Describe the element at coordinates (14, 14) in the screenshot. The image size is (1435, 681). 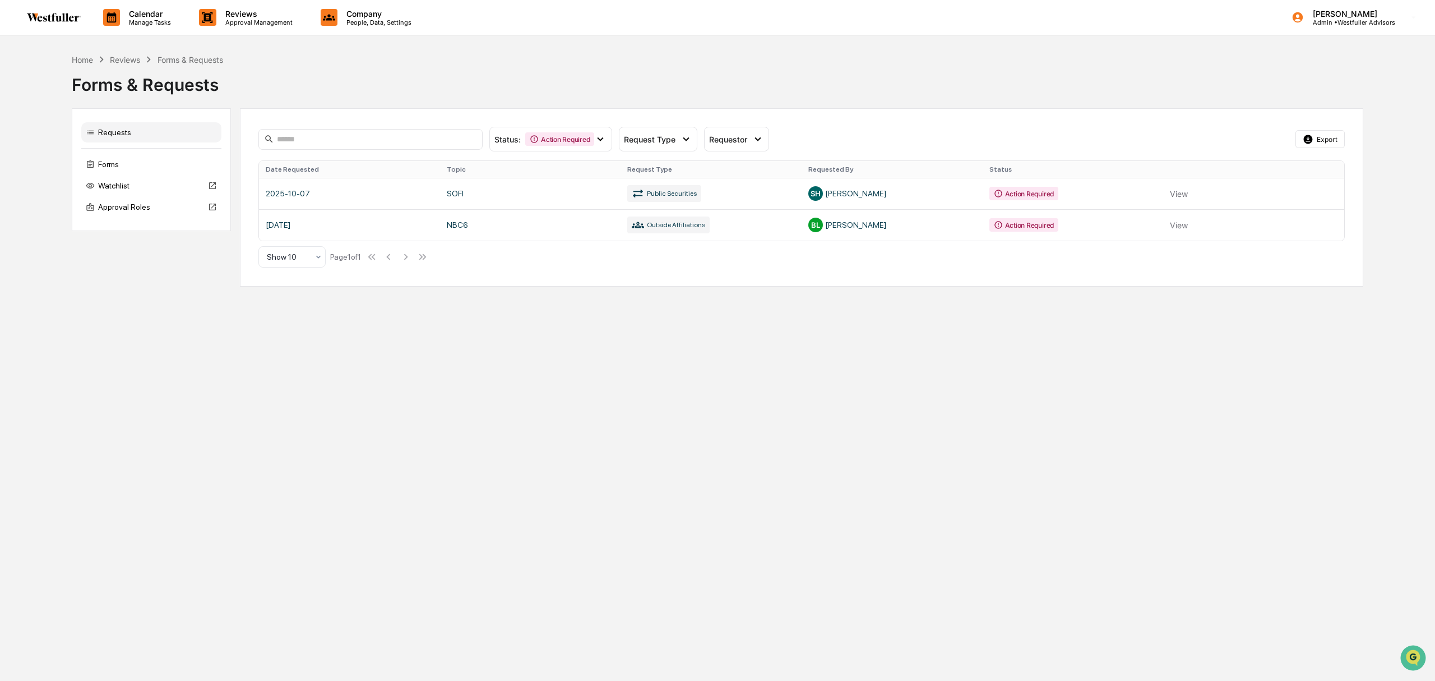
I see `img: f2157a4c-a0d3-4daa-907e-bb6f0de503a5-1751232295721` at that location.